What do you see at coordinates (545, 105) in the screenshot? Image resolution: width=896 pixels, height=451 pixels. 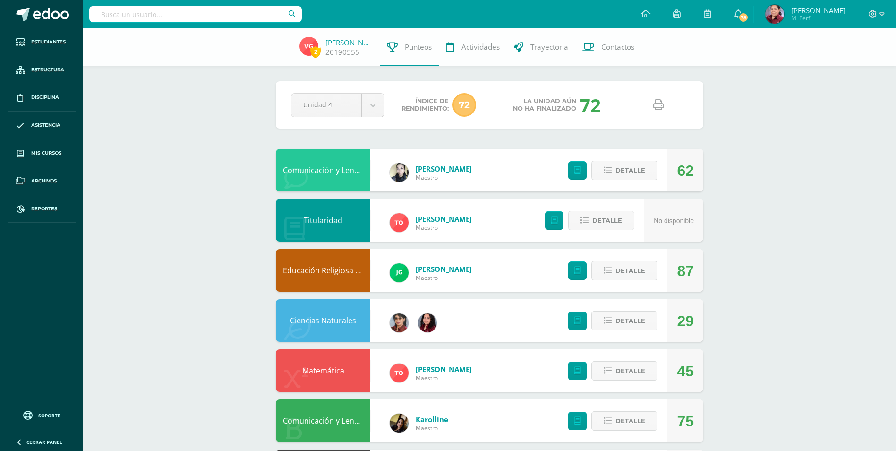 I see `span: La unidad aún no ha finalizado` at bounding box center [545, 105].